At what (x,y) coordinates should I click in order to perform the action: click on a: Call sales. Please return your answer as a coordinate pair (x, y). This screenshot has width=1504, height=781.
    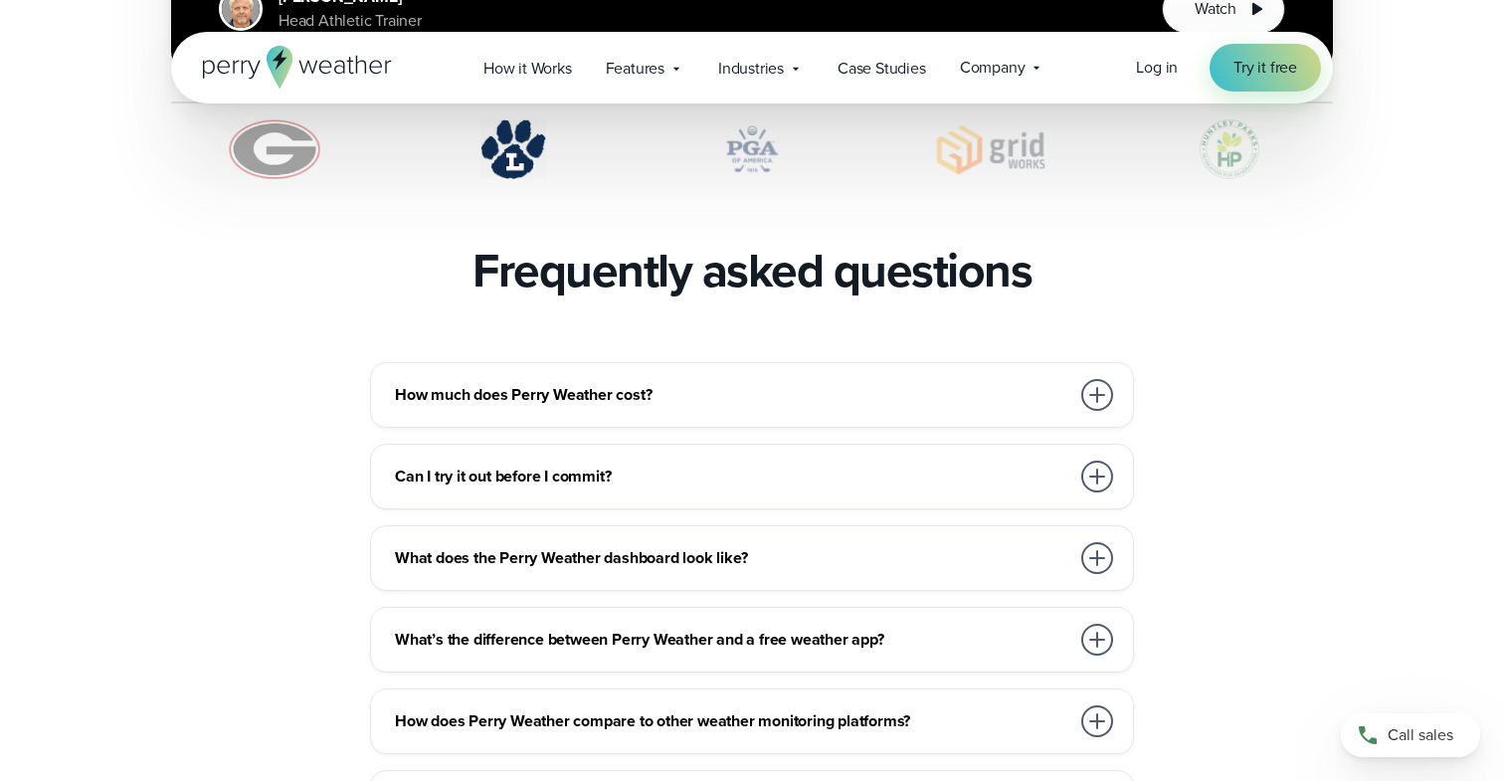
    Looking at the image, I should click on (1410, 735).